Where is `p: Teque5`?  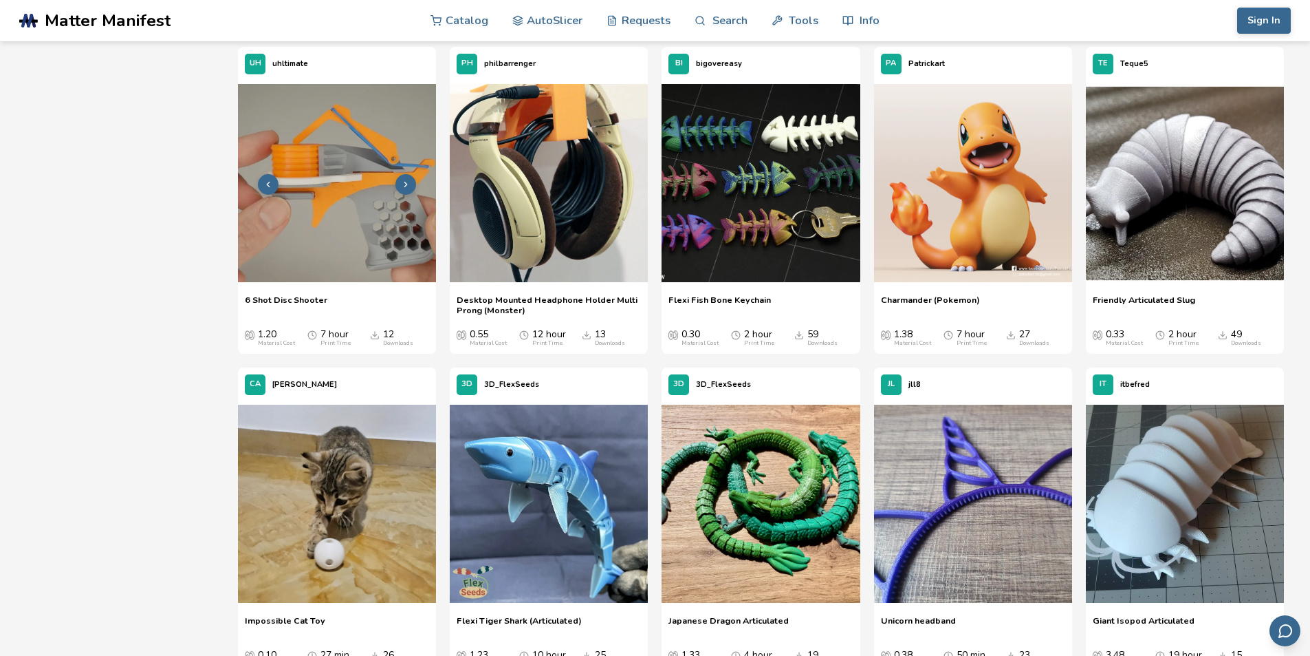
p: Teque5 is located at coordinates (1134, 63).